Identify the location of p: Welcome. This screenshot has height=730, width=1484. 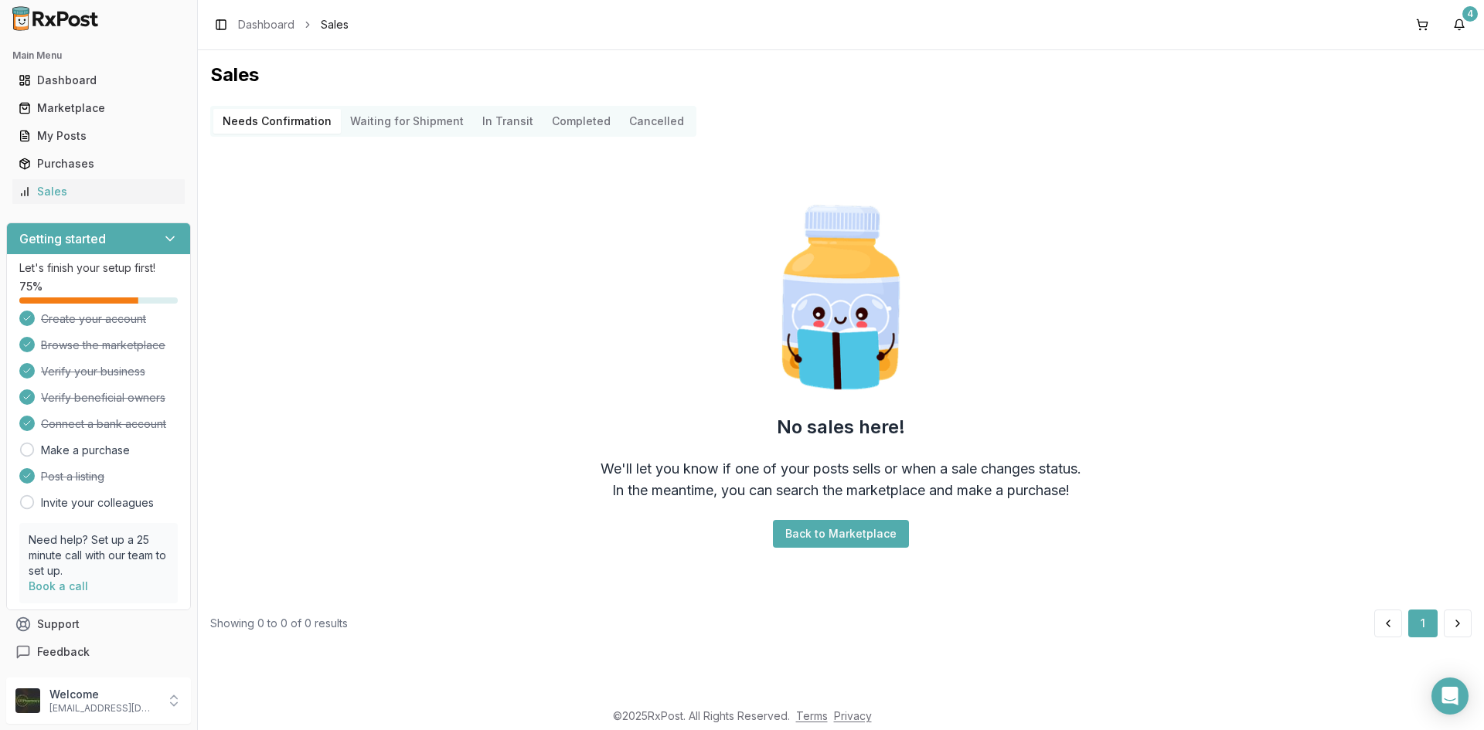
(103, 695).